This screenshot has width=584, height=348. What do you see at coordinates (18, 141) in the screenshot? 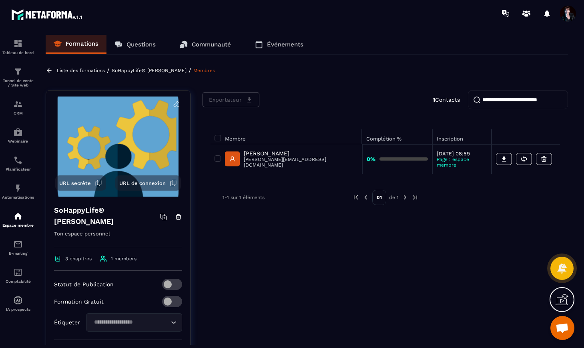
I see `p: Webinaire` at bounding box center [18, 141].